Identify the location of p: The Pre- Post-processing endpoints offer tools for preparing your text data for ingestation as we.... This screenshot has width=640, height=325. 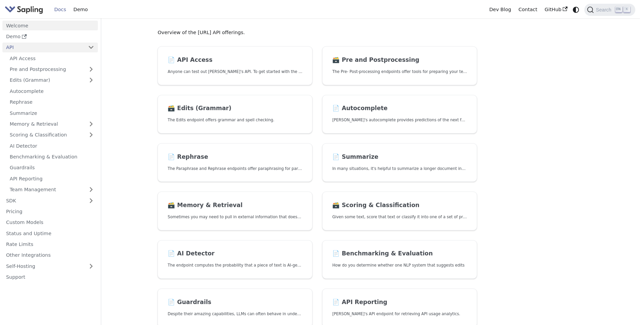
(400, 72).